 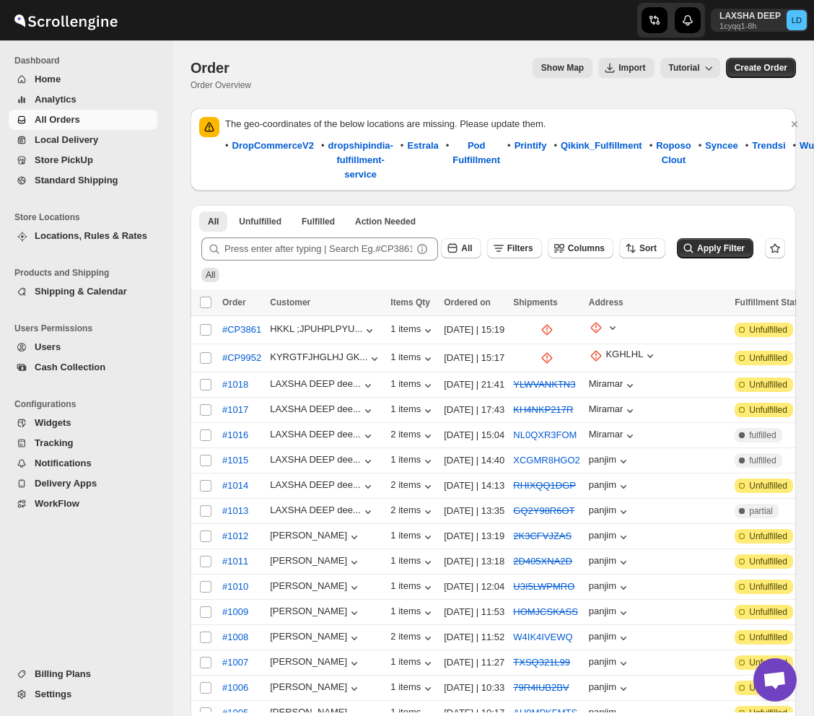 I want to click on button: Estrala, so click(x=422, y=146).